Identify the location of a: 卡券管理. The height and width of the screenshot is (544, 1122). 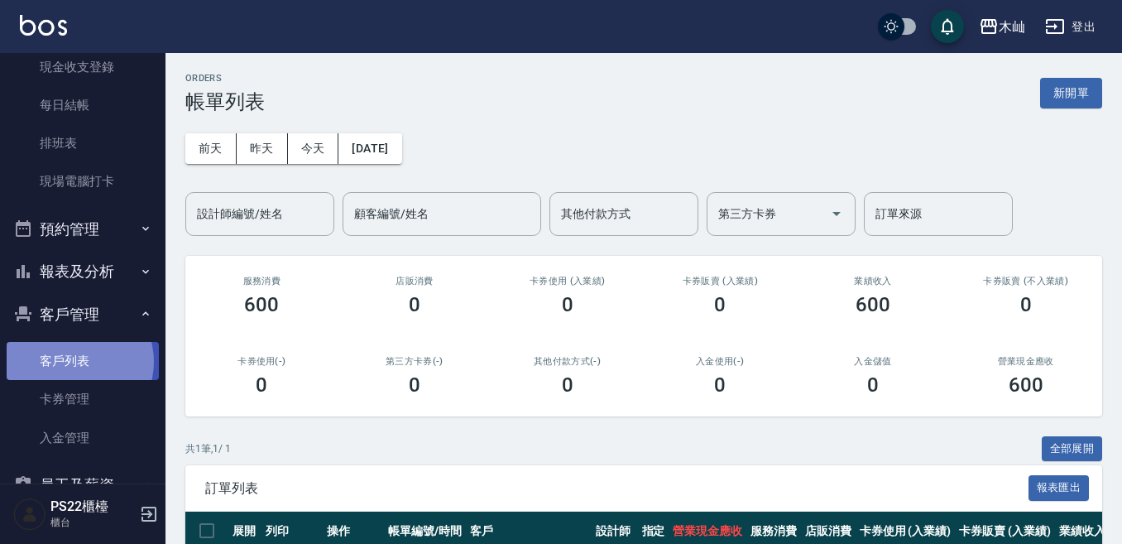
(83, 399).